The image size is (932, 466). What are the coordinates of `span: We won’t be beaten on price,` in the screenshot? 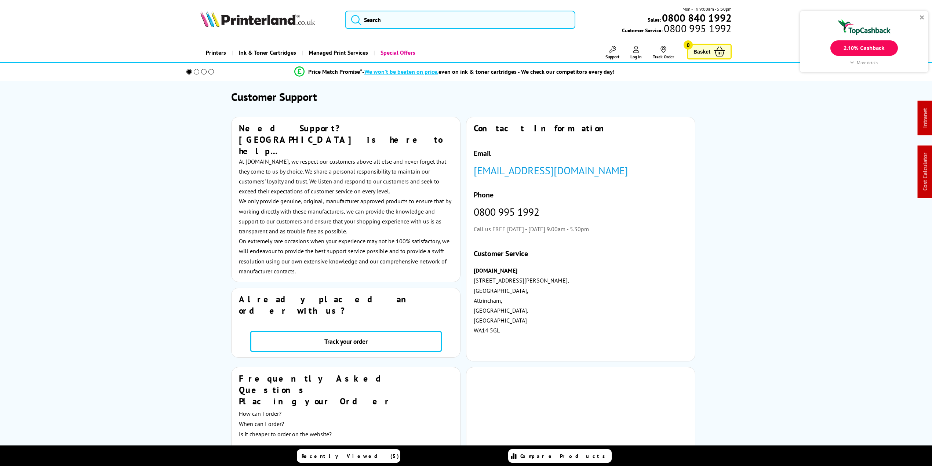 It's located at (401, 72).